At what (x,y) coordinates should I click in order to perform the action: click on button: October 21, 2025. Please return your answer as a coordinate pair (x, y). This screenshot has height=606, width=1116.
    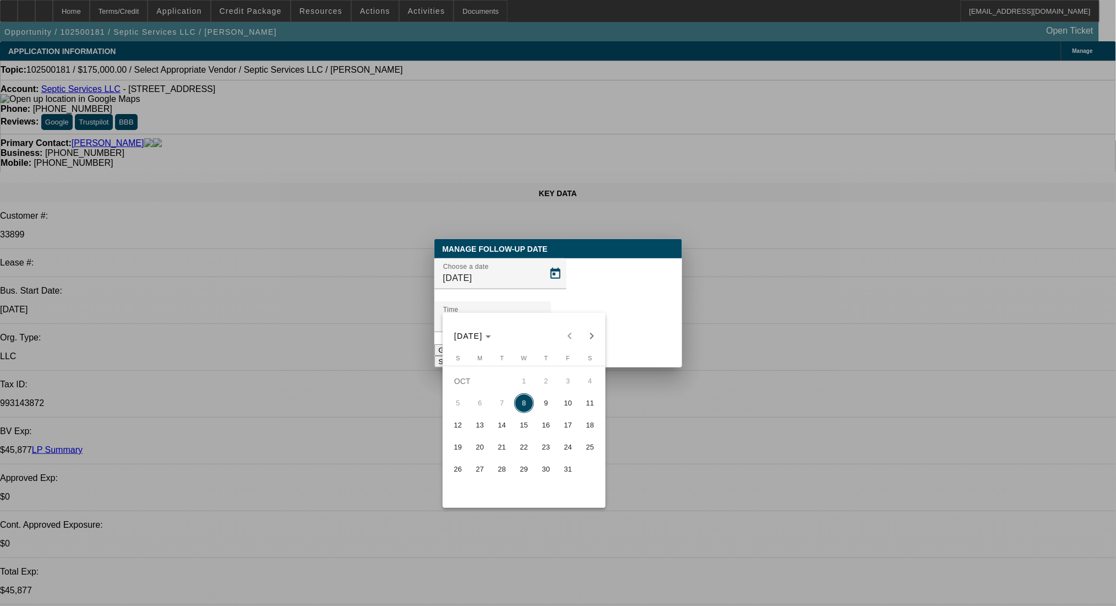
    Looking at the image, I should click on (502, 447).